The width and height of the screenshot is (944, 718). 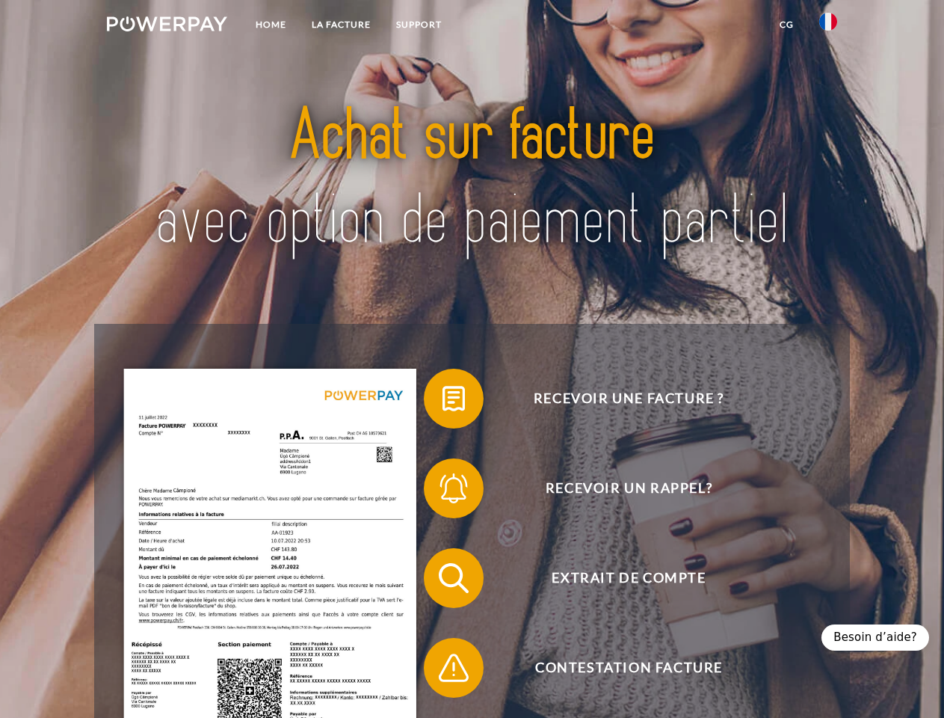 What do you see at coordinates (618, 578) in the screenshot?
I see `button: Extrait de compte` at bounding box center [618, 578].